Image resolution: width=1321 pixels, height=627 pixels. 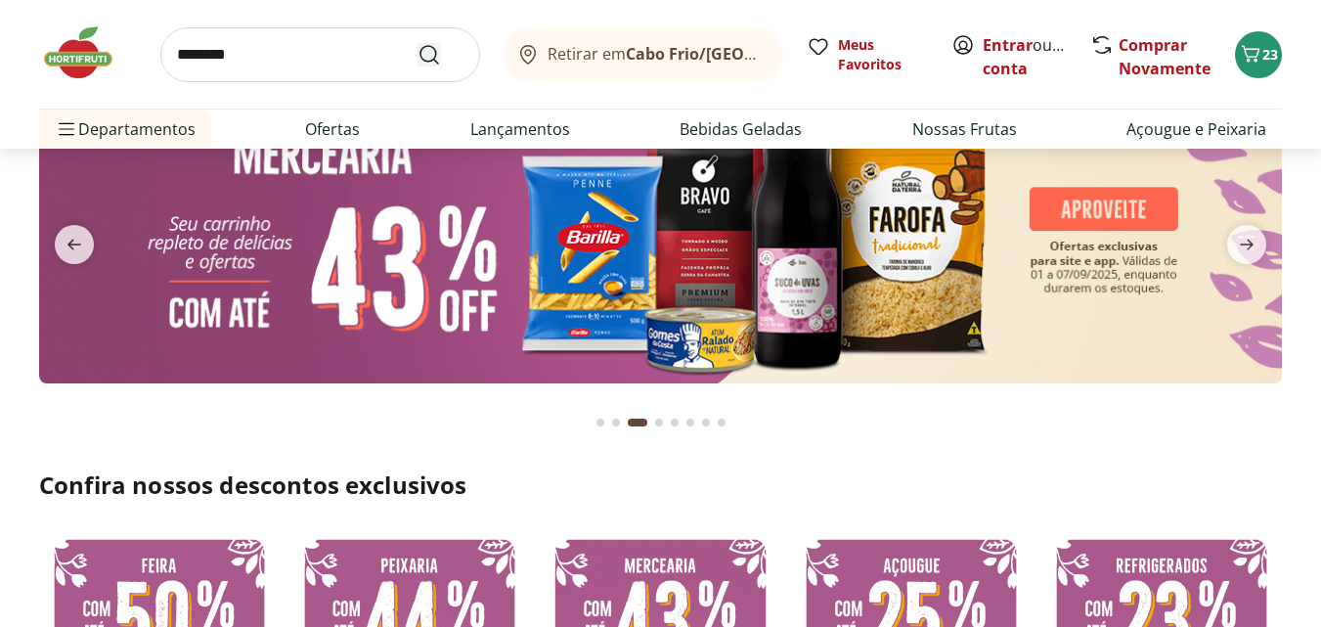 I want to click on a: Bebidas Geladas, so click(x=740, y=129).